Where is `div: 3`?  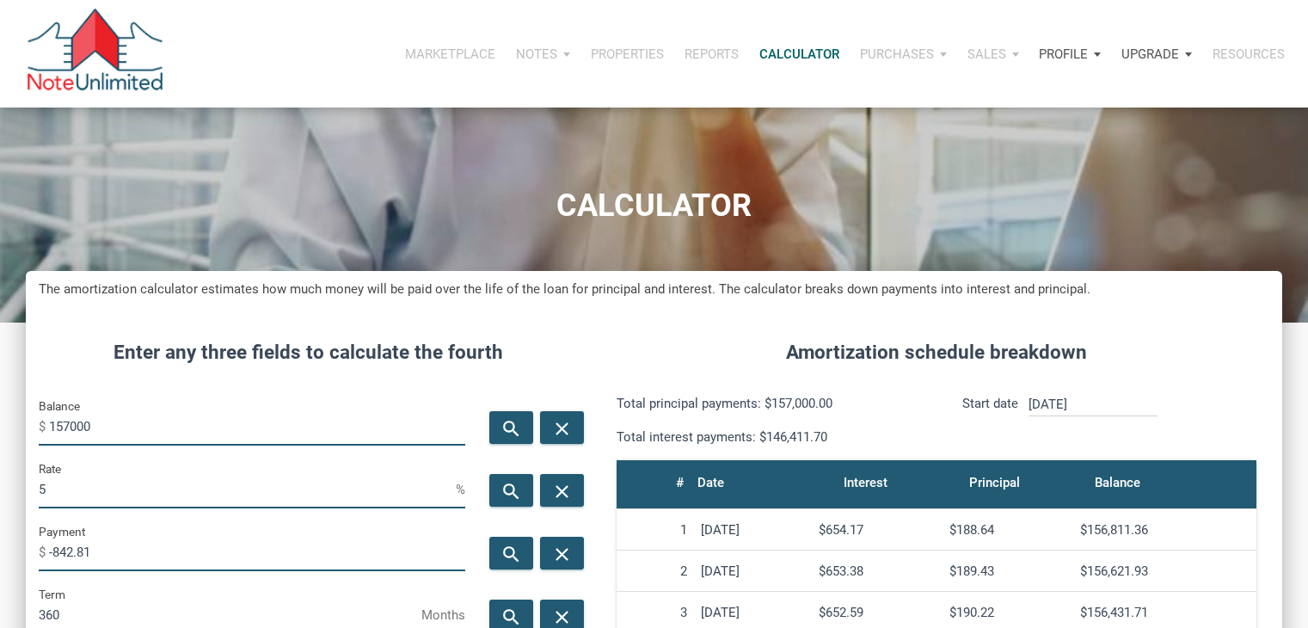
div: 3 is located at coordinates (655, 612).